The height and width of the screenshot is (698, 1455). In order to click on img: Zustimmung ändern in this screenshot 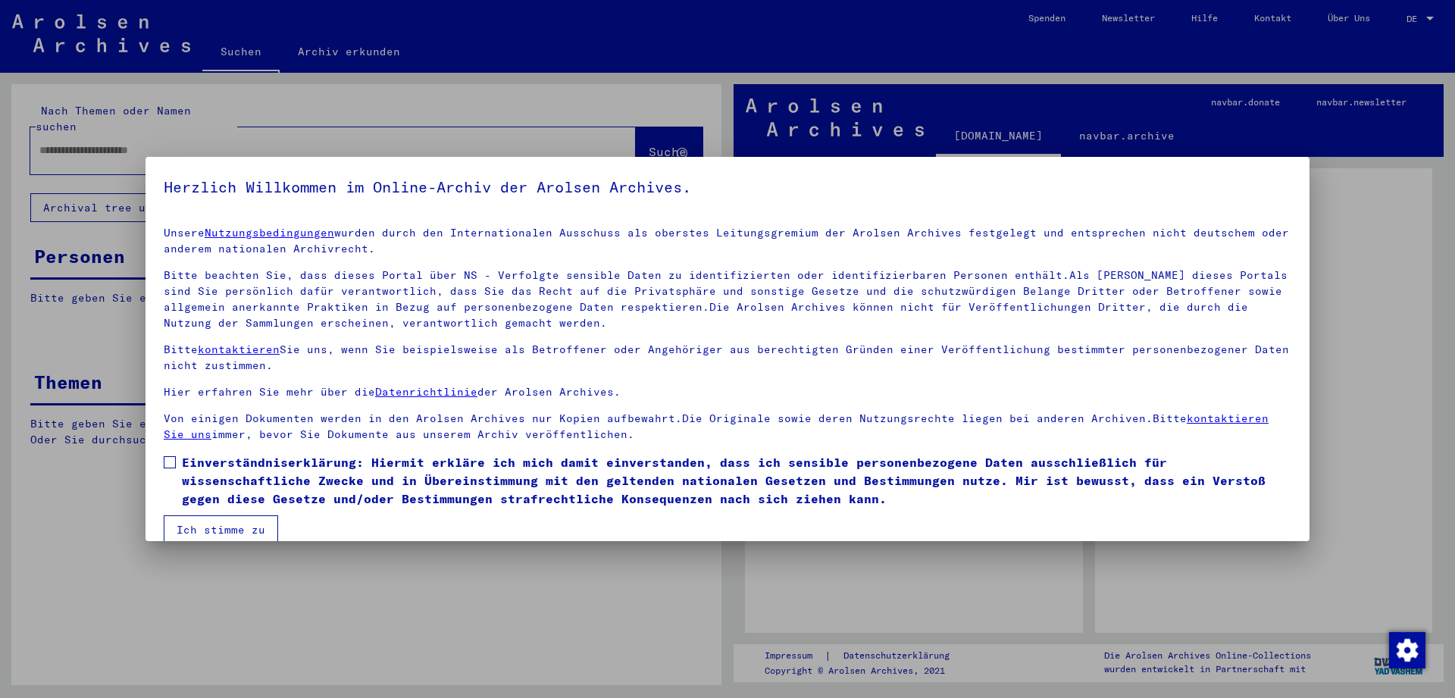, I will do `click(1407, 650)`.